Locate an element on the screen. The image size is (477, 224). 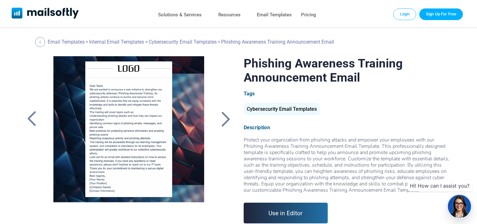
a: Mailsoftly is located at coordinates (45, 13).